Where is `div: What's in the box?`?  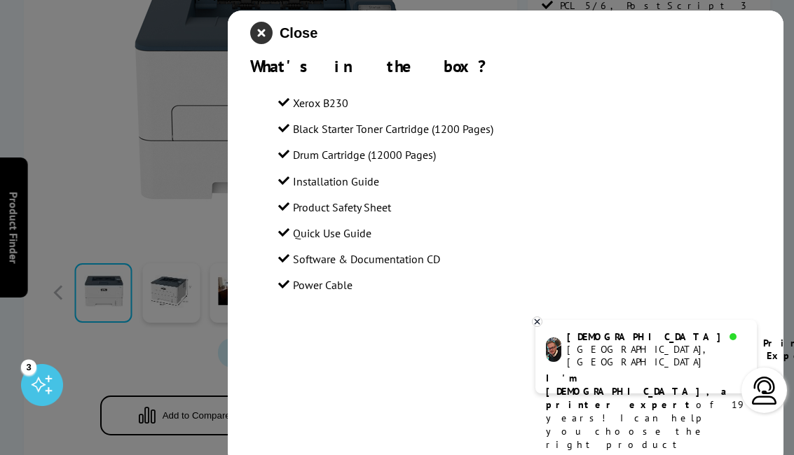 div: What's in the box? is located at coordinates (505, 66).